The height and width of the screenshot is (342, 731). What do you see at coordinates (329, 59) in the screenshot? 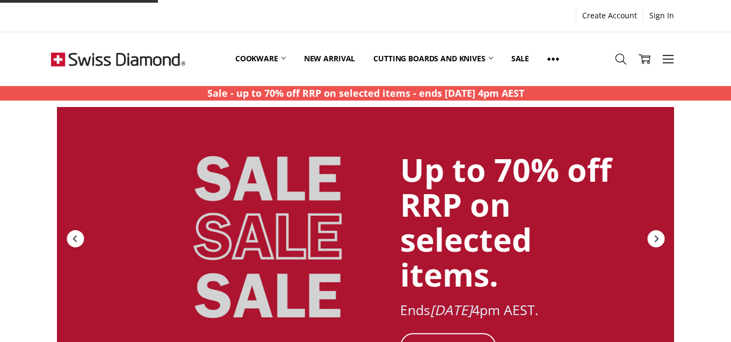
I see `a: New arrival` at bounding box center [329, 59].